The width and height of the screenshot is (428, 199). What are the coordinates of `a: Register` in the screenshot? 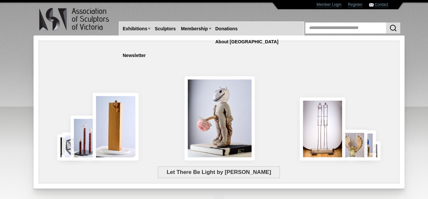 It's located at (355, 5).